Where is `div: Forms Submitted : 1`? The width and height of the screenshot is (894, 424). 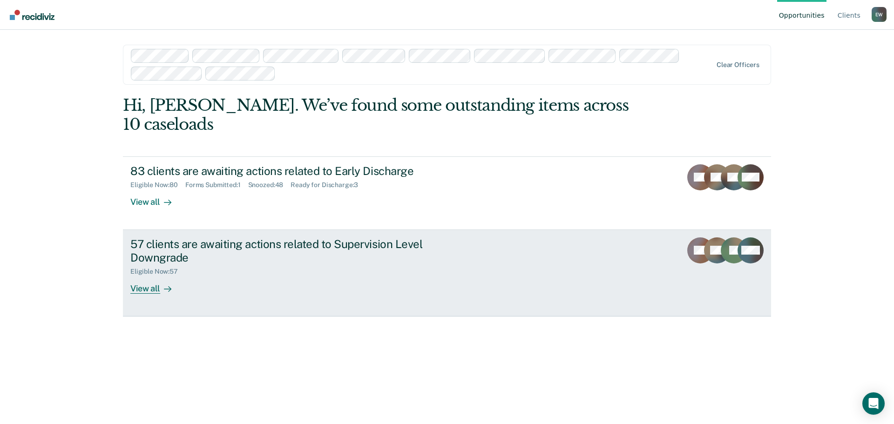 div: Forms Submitted : 1 is located at coordinates (217, 185).